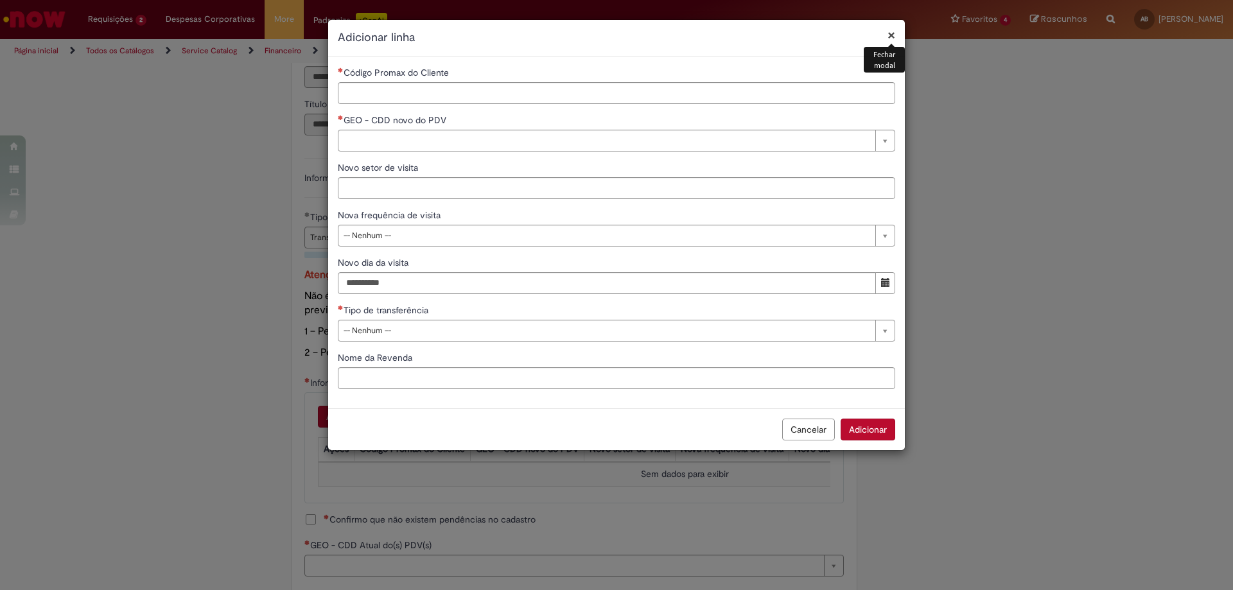 The height and width of the screenshot is (590, 1233). What do you see at coordinates (808, 429) in the screenshot?
I see `button: Cancelar` at bounding box center [808, 429].